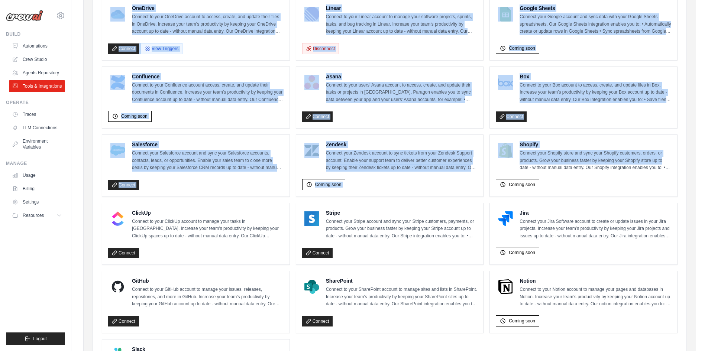 This screenshot has width=708, height=351. What do you see at coordinates (208, 93) in the screenshot?
I see `p: Connect to your Confluence account access, create, and update their documents in Confluence. Incr...` at bounding box center [208, 93].